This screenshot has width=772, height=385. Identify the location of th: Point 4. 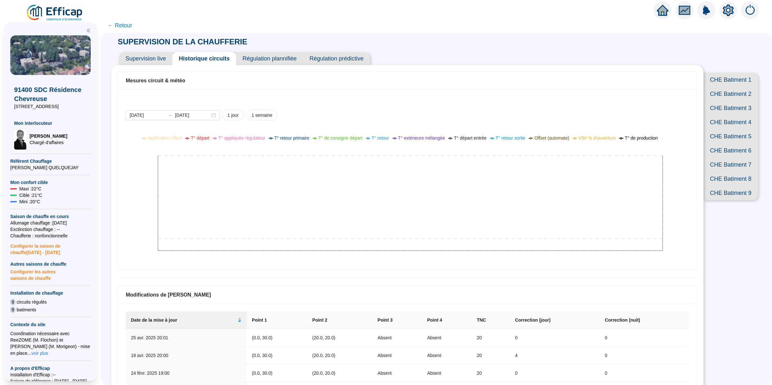
(447, 320).